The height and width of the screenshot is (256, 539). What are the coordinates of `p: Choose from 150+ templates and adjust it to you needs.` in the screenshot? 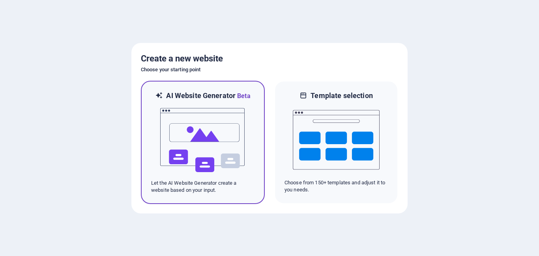 It's located at (336, 187).